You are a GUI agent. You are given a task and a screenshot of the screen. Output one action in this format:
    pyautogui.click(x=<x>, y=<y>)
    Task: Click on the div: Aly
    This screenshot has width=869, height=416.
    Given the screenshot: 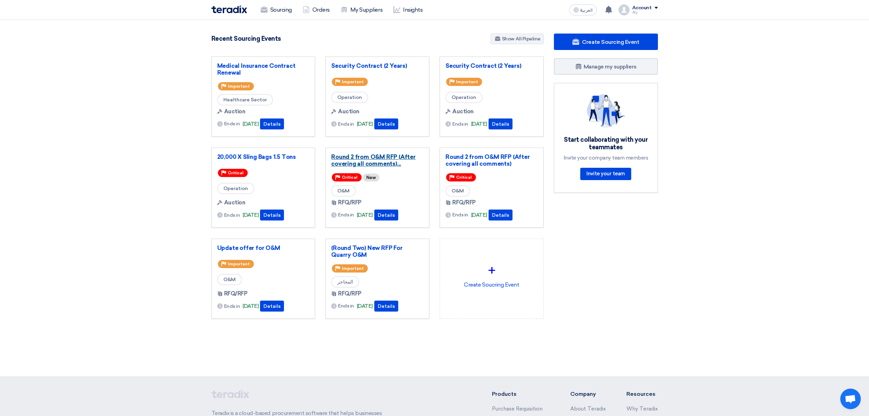 What is the action you would take?
    pyautogui.click(x=645, y=12)
    